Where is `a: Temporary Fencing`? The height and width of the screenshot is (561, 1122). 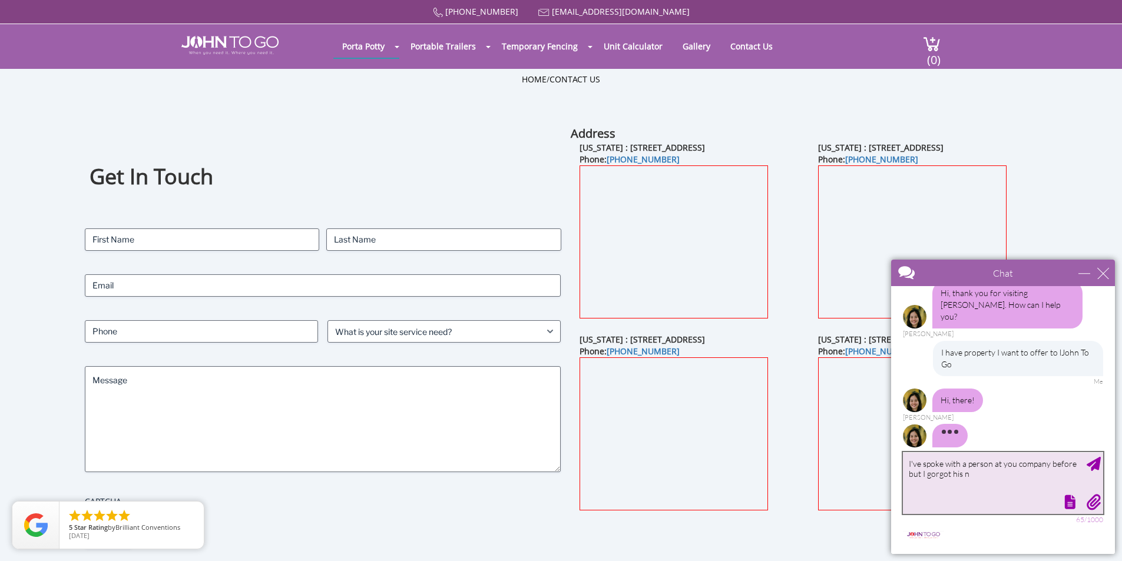 a: Temporary Fencing is located at coordinates (539, 46).